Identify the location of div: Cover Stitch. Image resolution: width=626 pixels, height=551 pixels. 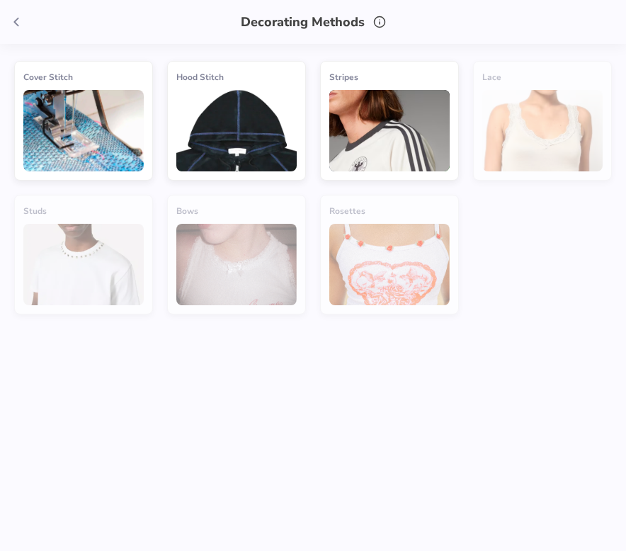
(84, 77).